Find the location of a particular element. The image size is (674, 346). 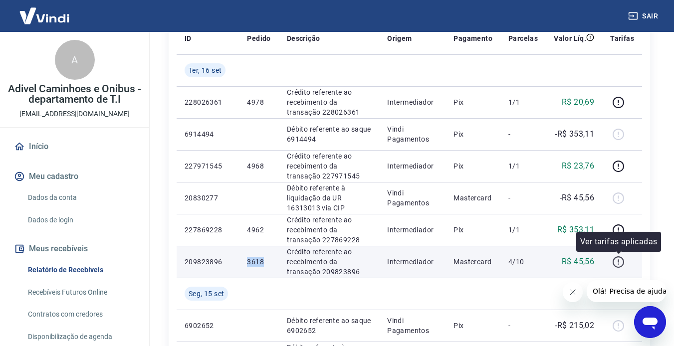

p: 6902652 is located at coordinates (208, 326).